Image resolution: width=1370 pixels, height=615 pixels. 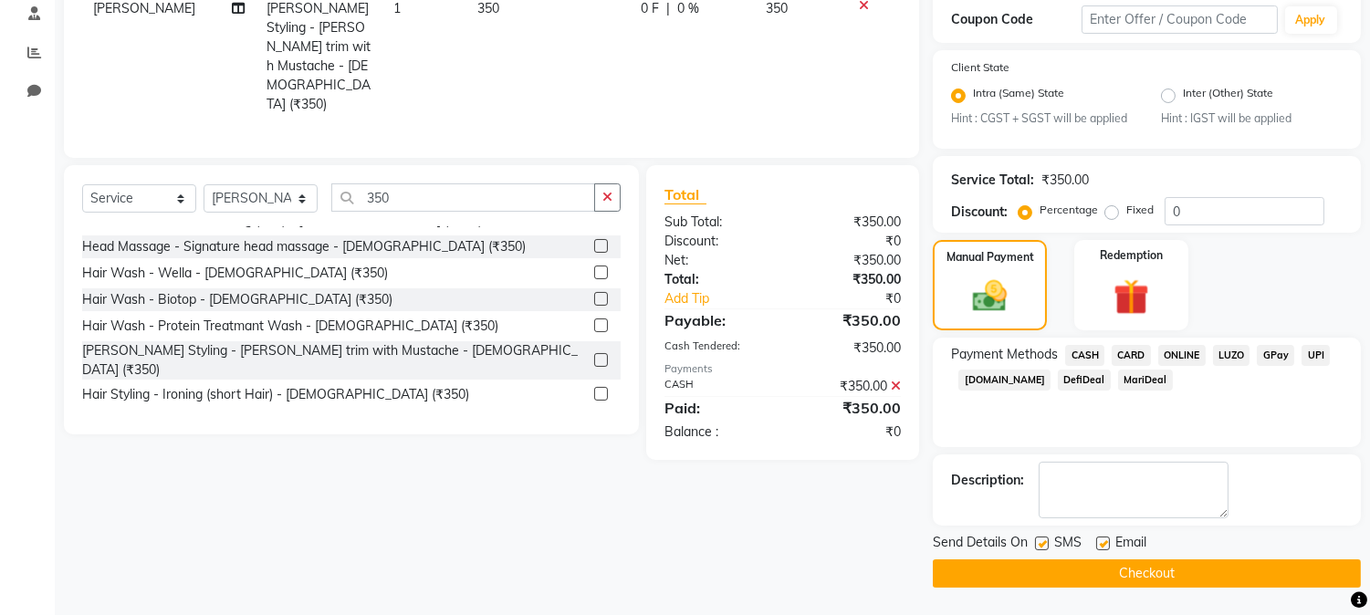 I want to click on div: CASH, so click(x=717, y=386).